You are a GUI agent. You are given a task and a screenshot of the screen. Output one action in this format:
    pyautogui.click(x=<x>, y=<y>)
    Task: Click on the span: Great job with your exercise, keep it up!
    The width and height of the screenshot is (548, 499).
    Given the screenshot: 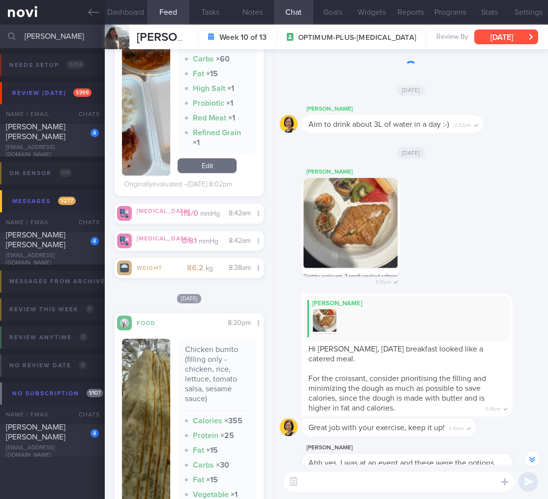 What is the action you would take?
    pyautogui.click(x=376, y=428)
    